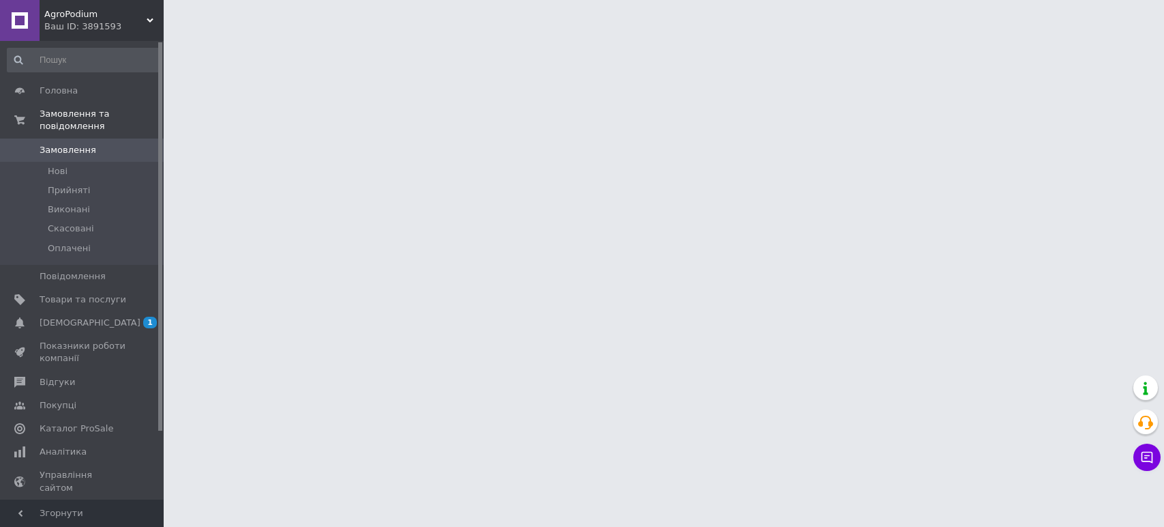 The width and height of the screenshot is (1164, 527). Describe the element at coordinates (83, 352) in the screenshot. I see `span: Показники роботи компанії` at that location.